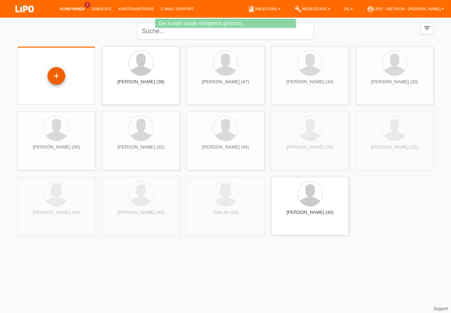 This screenshot has width=451, height=313. I want to click on a: bookAnleitung ▾, so click(264, 9).